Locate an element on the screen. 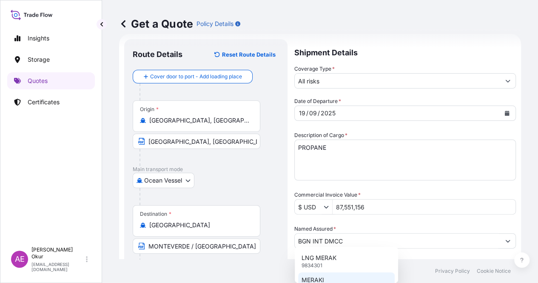  div: month, is located at coordinates (313, 113).